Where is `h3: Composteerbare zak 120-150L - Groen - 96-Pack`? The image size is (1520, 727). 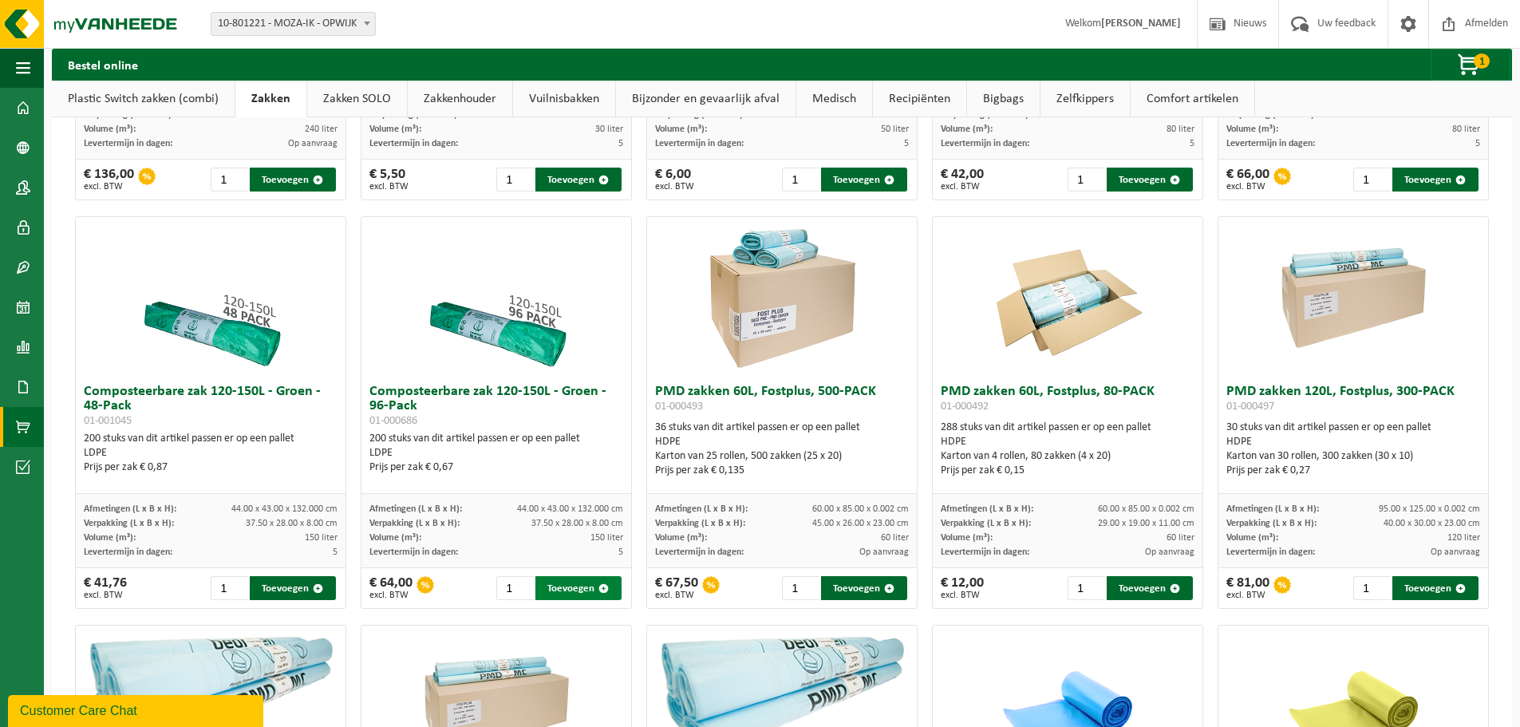
h3: Composteerbare zak 120-150L - Groen - 96-Pack is located at coordinates (496, 406).